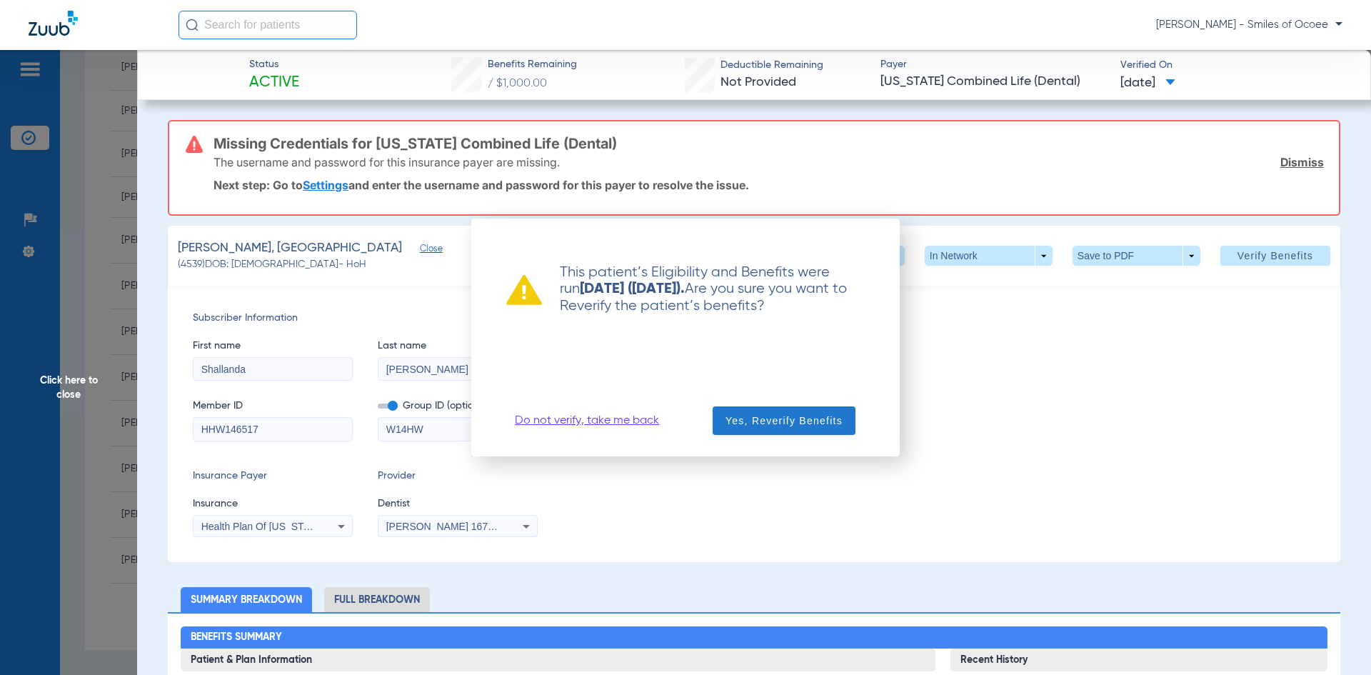 This screenshot has height=675, width=1371. What do you see at coordinates (1336, 641) in the screenshot?
I see `div: Chat Widget` at bounding box center [1336, 641].